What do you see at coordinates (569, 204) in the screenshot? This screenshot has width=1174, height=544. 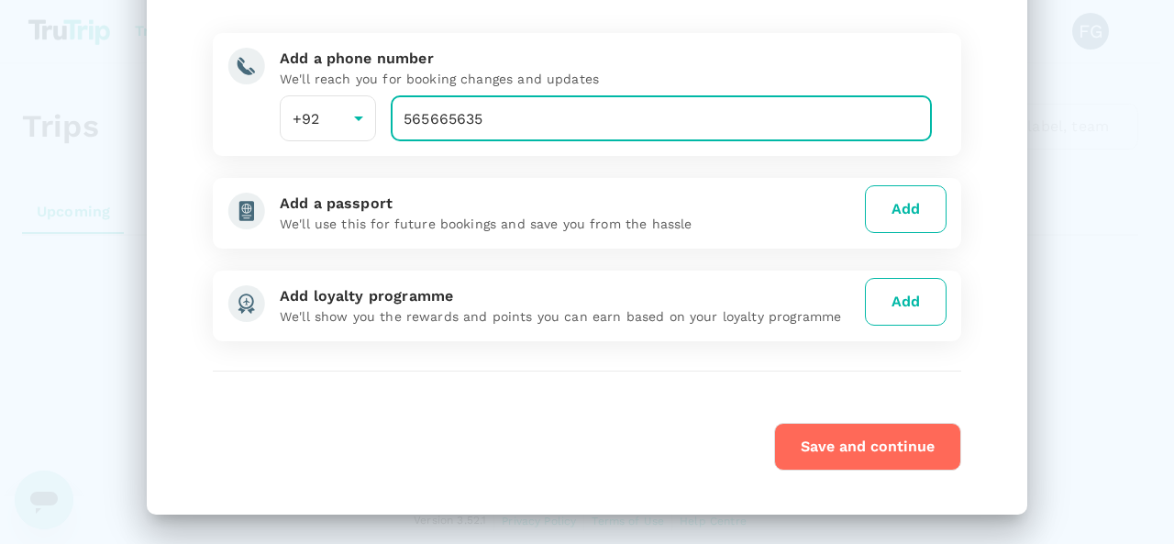 I see `div: Add a passport` at bounding box center [569, 204].